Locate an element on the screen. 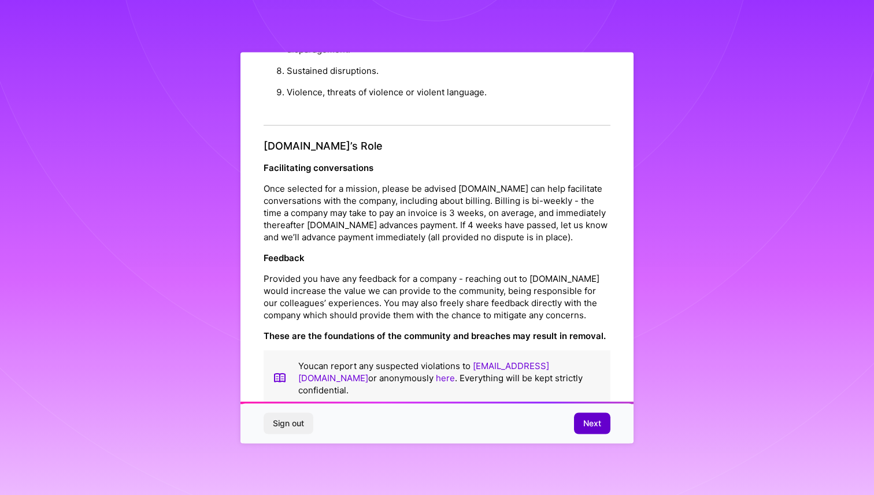 The width and height of the screenshot is (874, 495). button: Sign out is located at coordinates (288, 424).